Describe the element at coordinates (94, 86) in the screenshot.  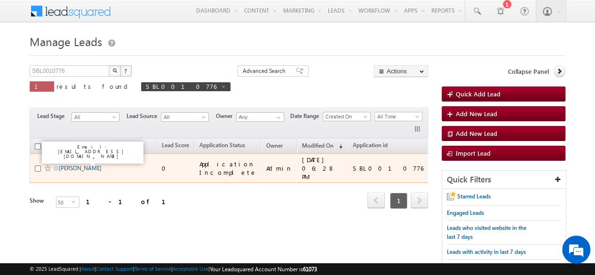
I see `span: results found` at that location.